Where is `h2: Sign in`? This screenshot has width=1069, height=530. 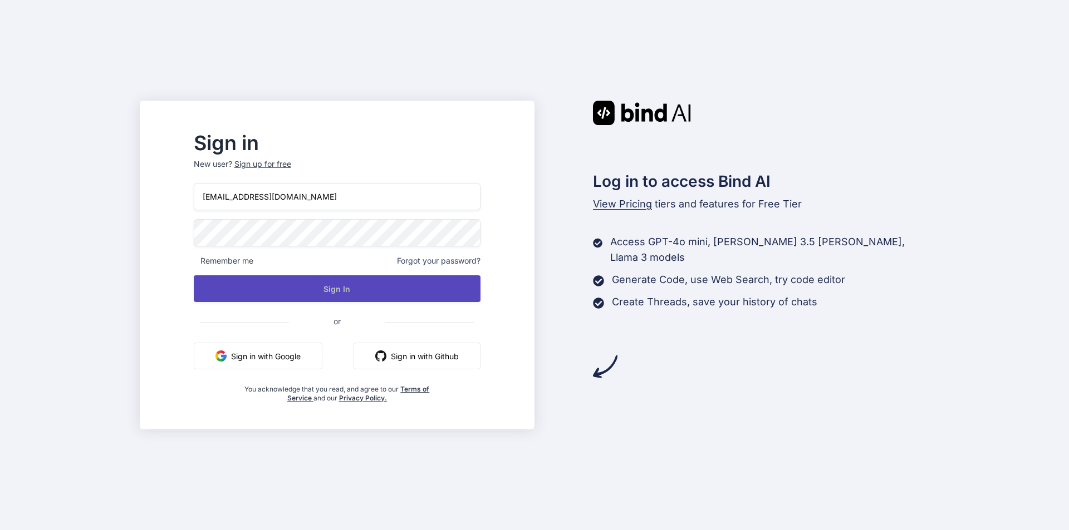 h2: Sign in is located at coordinates (337, 143).